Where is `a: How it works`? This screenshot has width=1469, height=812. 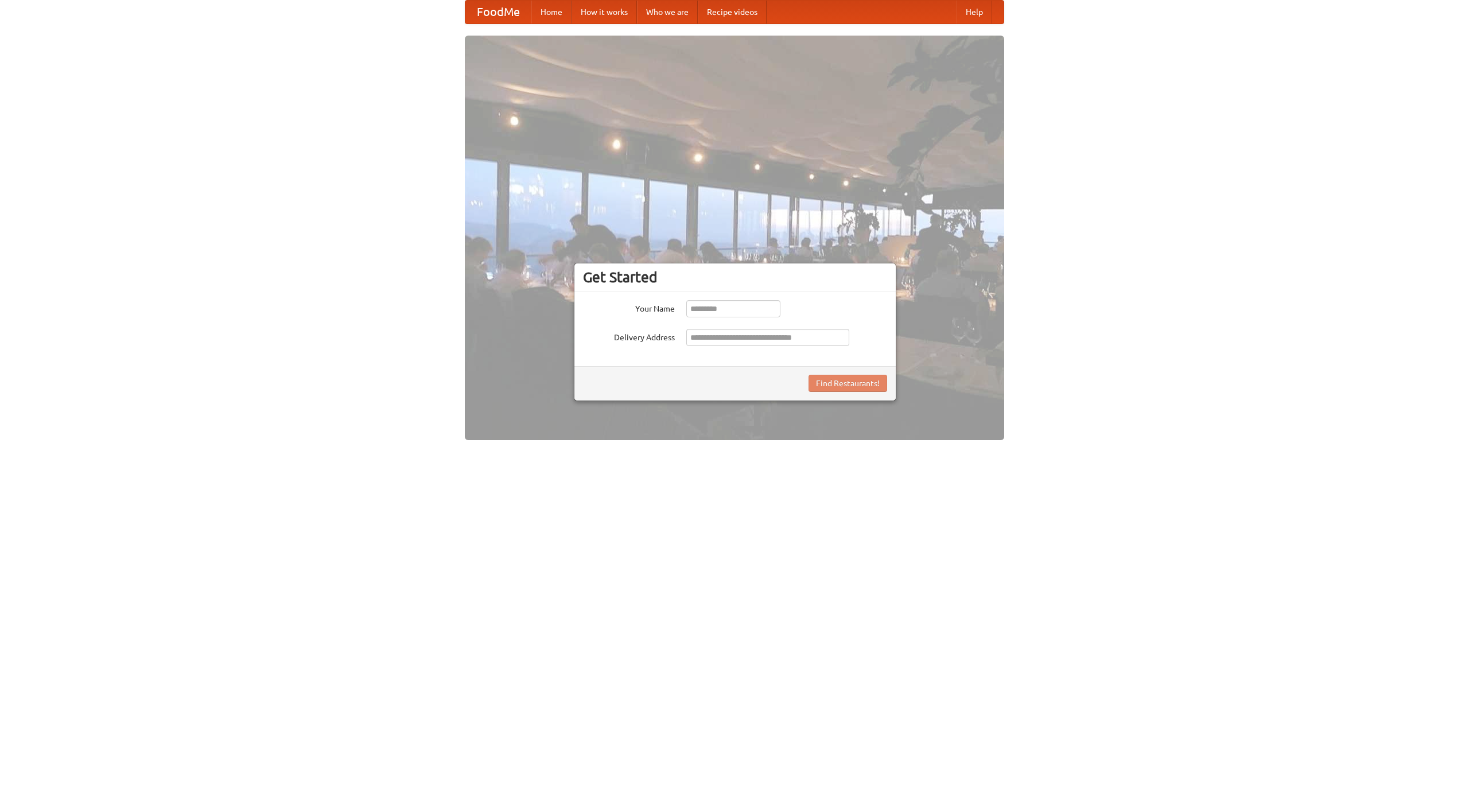 a: How it works is located at coordinates (604, 12).